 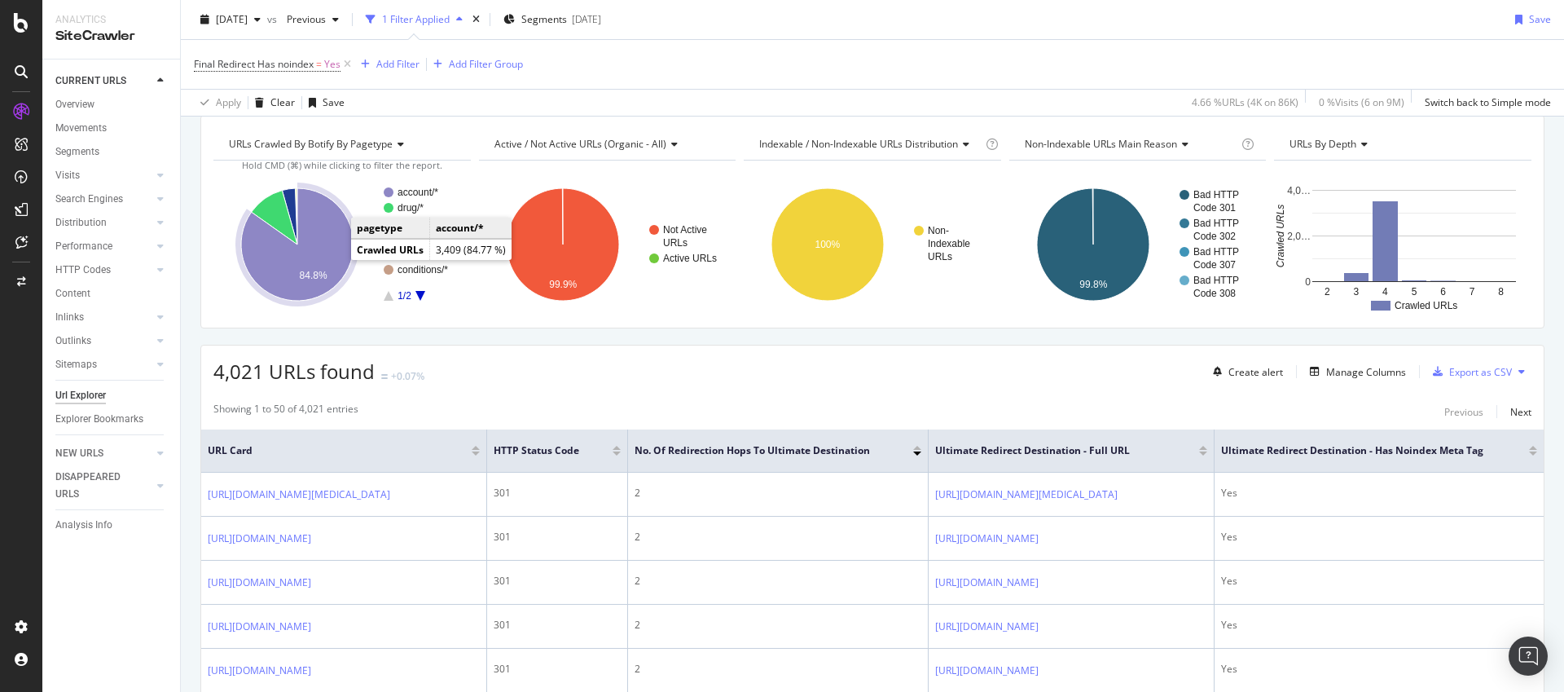 I want to click on text: 6, so click(x=1444, y=292).